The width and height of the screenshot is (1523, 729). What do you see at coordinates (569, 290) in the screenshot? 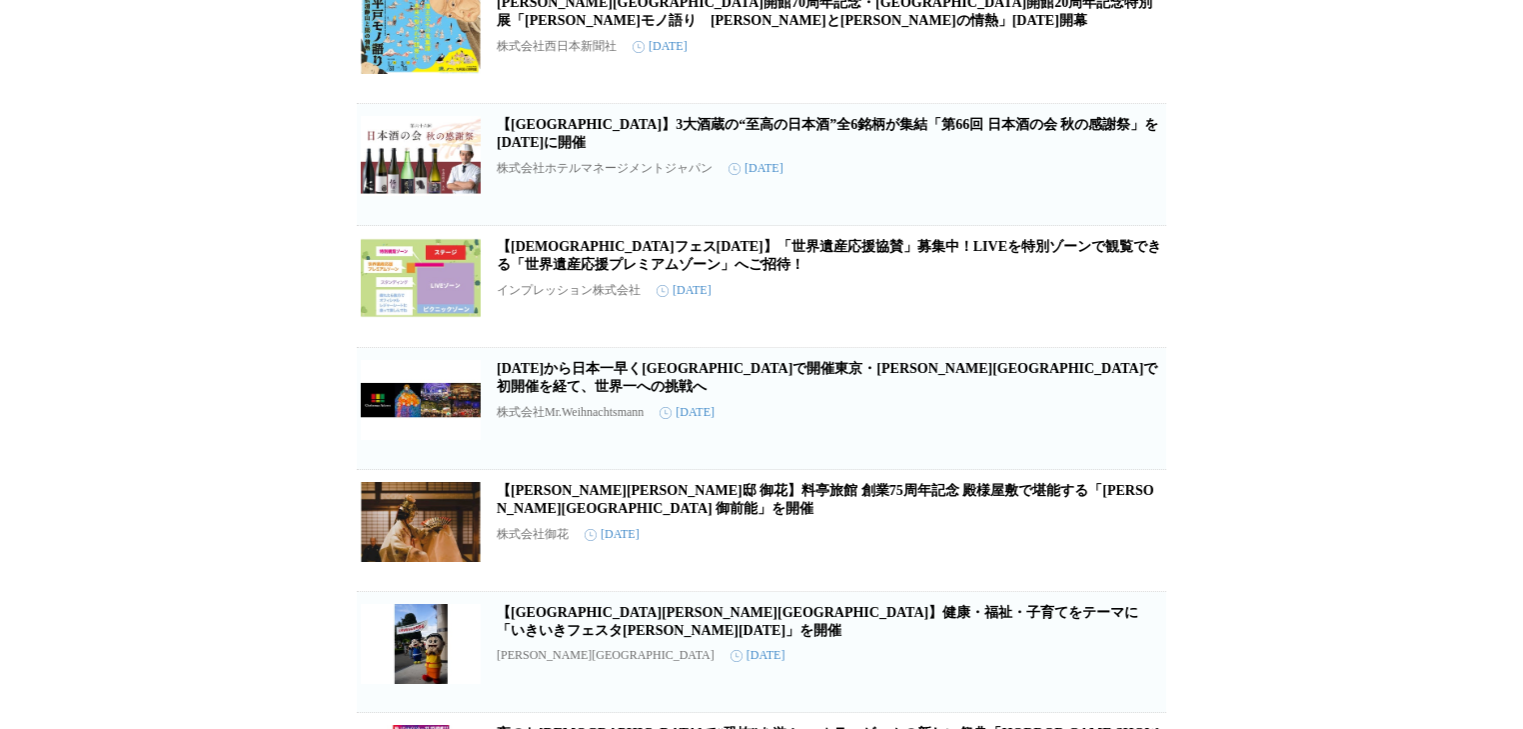
I see `p: インプレッション株式会社` at bounding box center [569, 290].